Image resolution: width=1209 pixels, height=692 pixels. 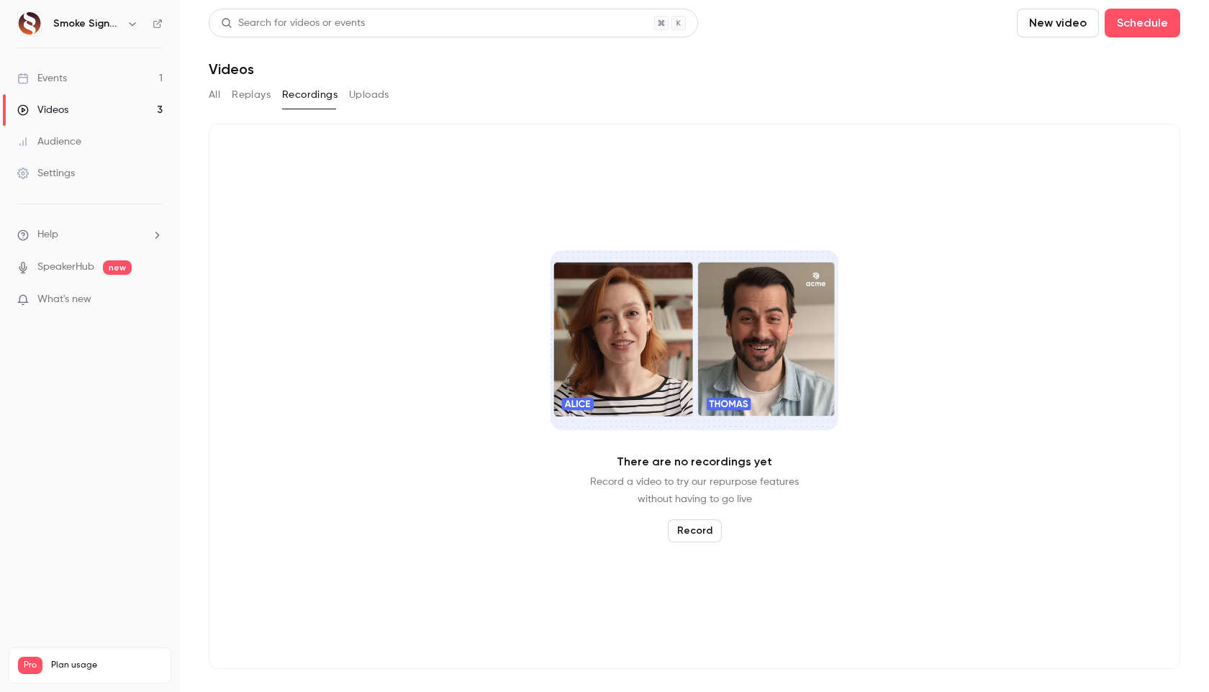 What do you see at coordinates (251, 95) in the screenshot?
I see `button: Replays` at bounding box center [251, 95].